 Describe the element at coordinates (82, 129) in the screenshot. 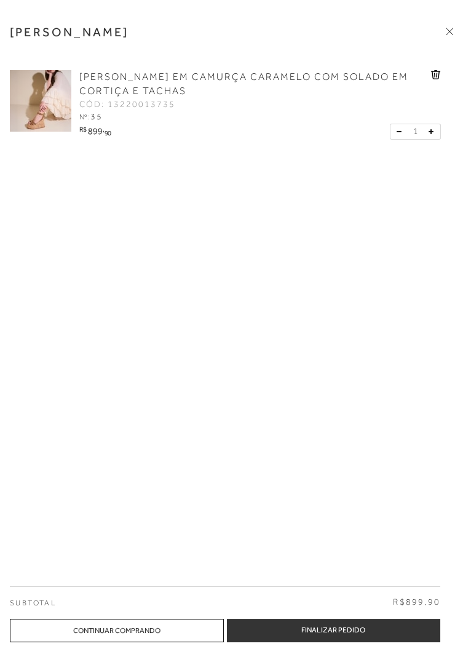

I see `i: R$` at that location.